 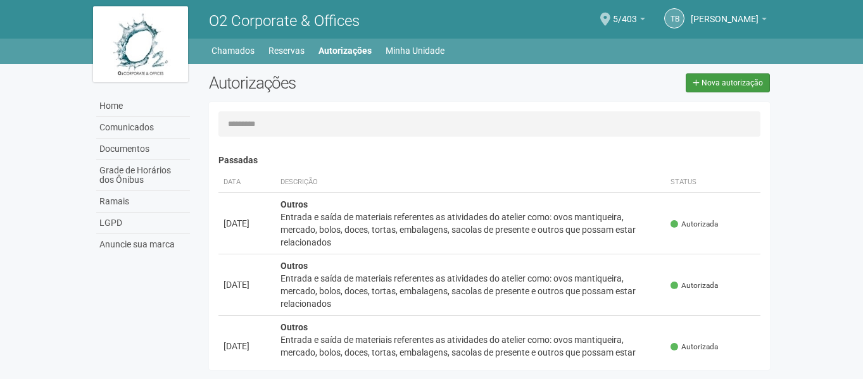 What do you see at coordinates (143, 202) in the screenshot?
I see `a: Ramais` at bounding box center [143, 202].